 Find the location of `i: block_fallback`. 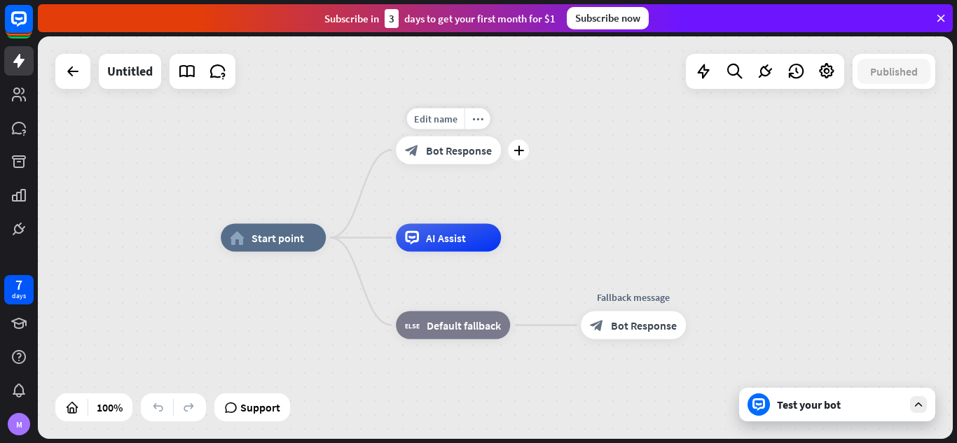

i: block_fallback is located at coordinates (412, 326).